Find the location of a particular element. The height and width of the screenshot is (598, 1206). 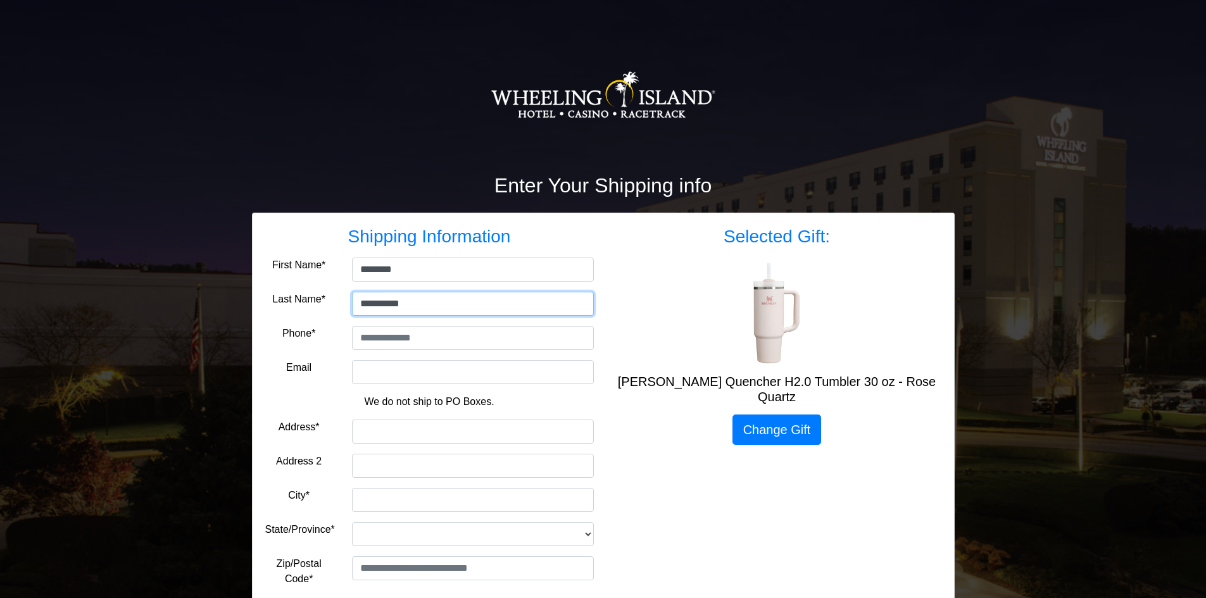

label: Zip/Postal Code* is located at coordinates (299, 572).